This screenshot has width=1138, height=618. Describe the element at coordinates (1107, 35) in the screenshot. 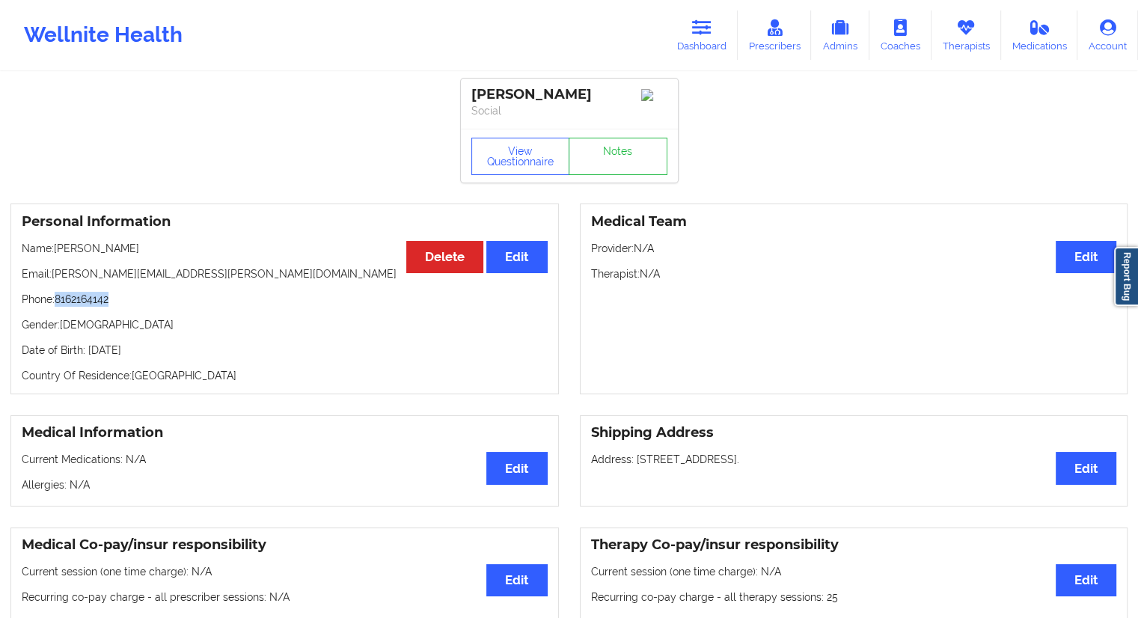

I see `a: Account` at that location.